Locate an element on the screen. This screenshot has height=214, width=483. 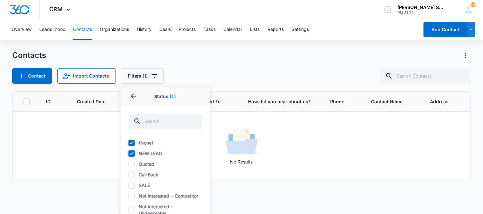
button: Leads Inbox is located at coordinates (52, 30).